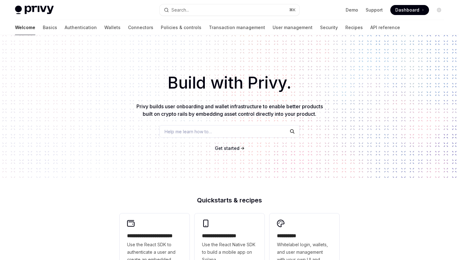 The height and width of the screenshot is (260, 459). I want to click on button: Search...⌘K, so click(229, 10).